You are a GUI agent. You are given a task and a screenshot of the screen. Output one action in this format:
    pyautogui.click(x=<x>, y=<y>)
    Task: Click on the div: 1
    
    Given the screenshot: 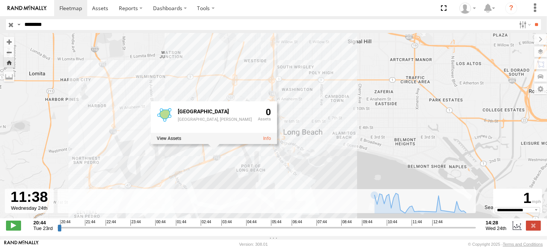 What is the action you would take?
    pyautogui.click(x=518, y=198)
    